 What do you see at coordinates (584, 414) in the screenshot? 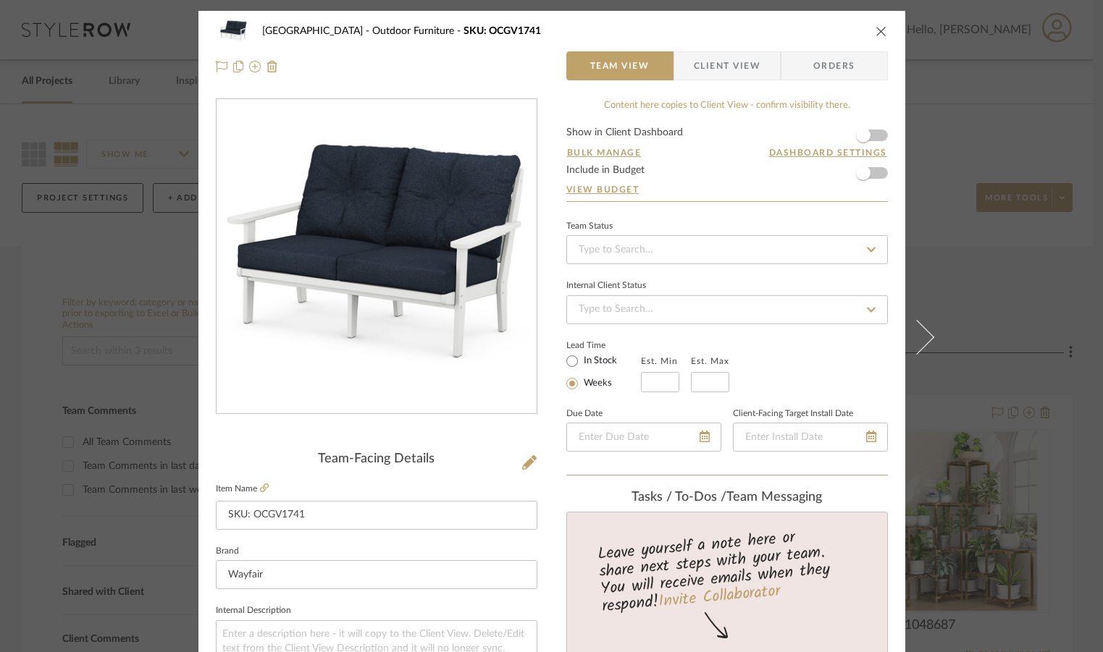
I see `label: Due Date` at bounding box center [584, 414].